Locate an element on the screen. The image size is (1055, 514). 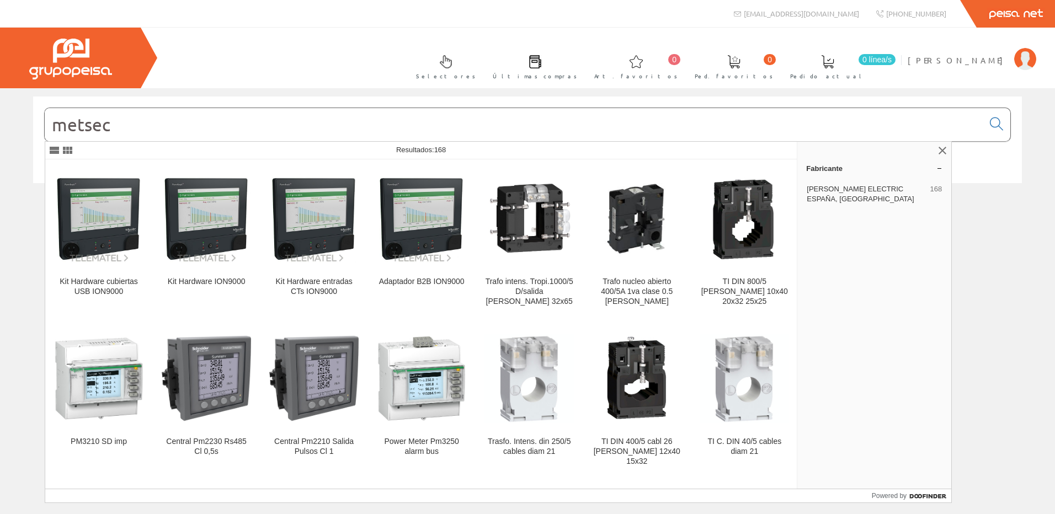
img: TI DIN 800/5 barr 10x40 20x32 25x25 is located at coordinates (744, 218).